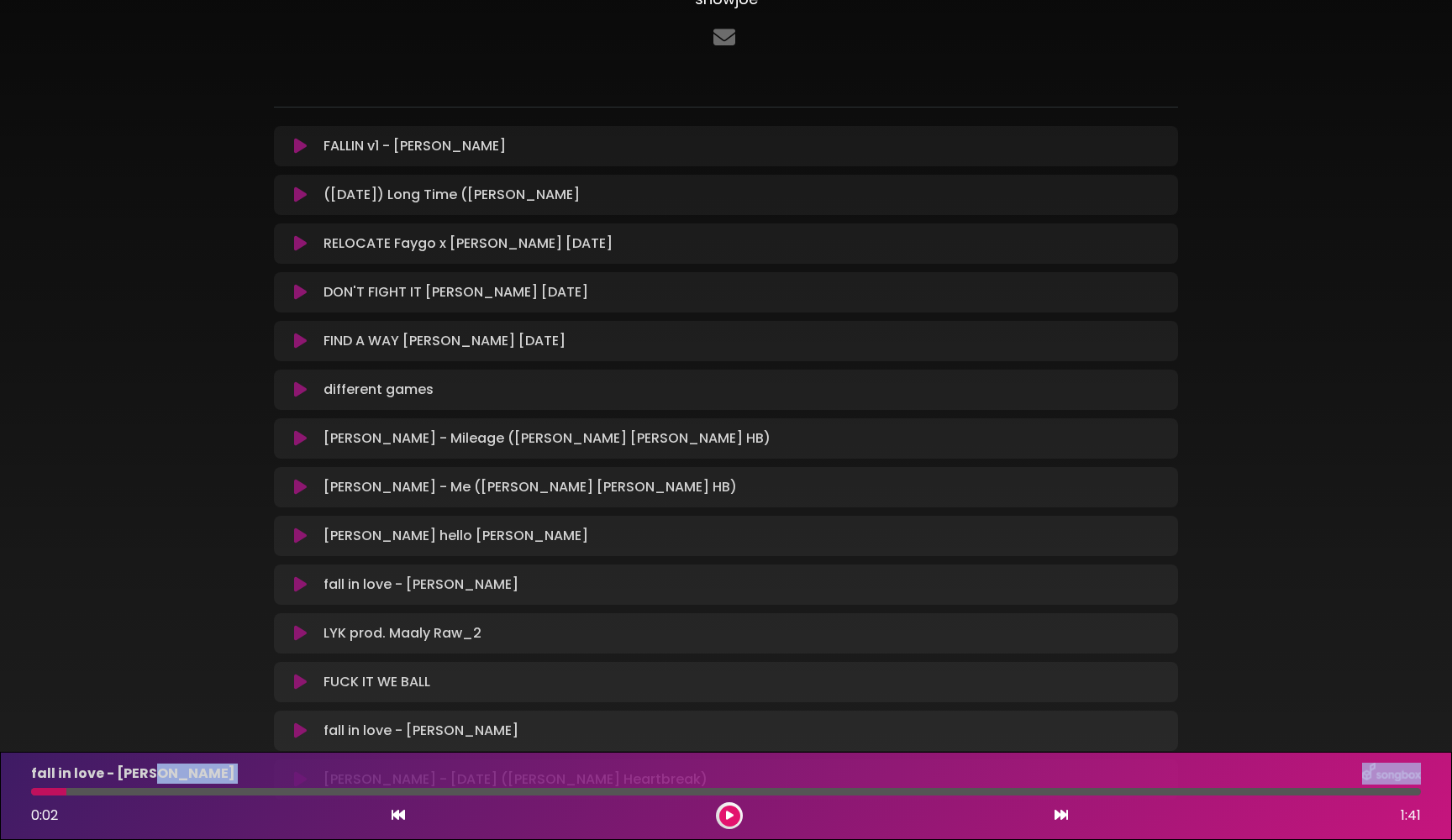 This screenshot has width=1452, height=840. What do you see at coordinates (45, 815) in the screenshot?
I see `span: 0:02` at bounding box center [45, 815].